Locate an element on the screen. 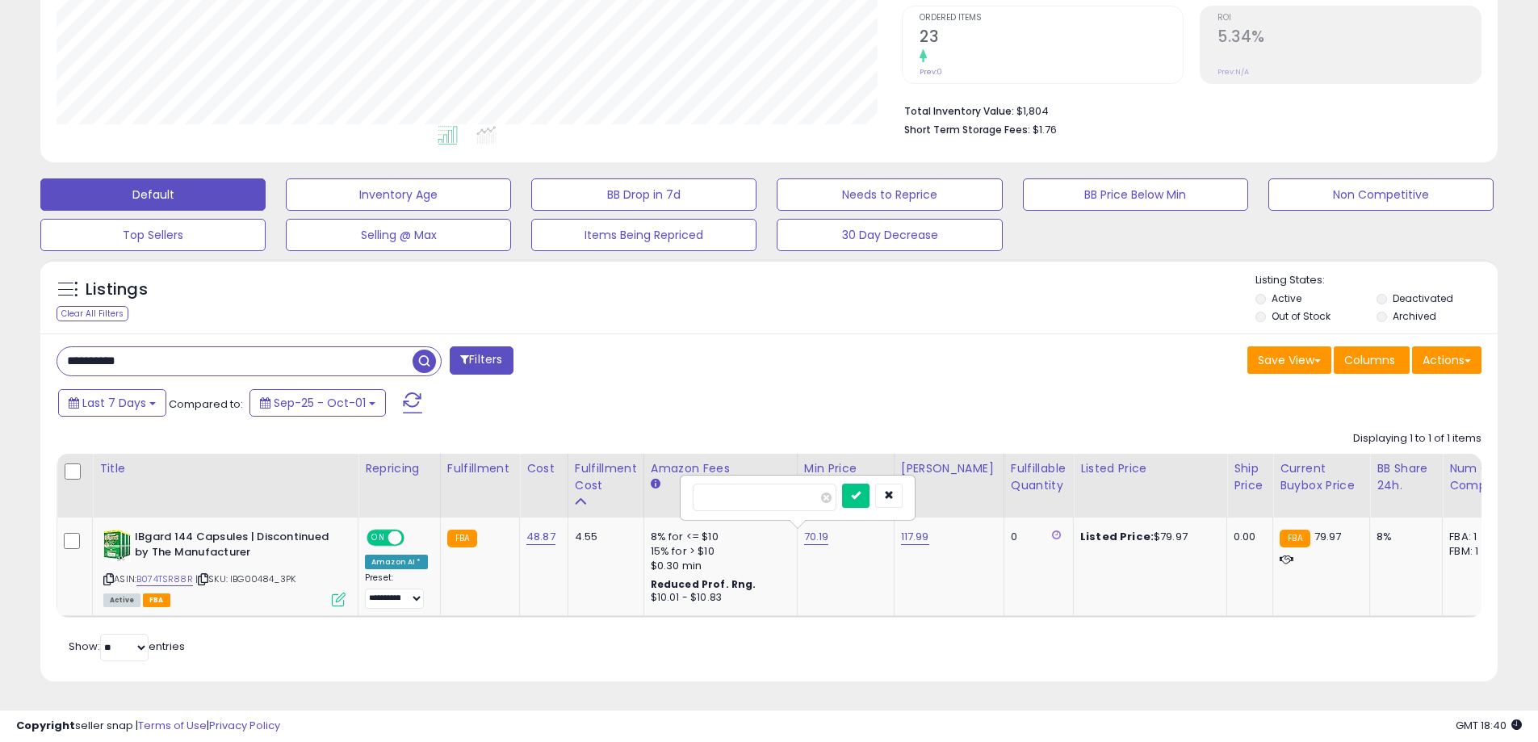 This screenshot has width=1538, height=742. label: Active is located at coordinates (1286, 298).